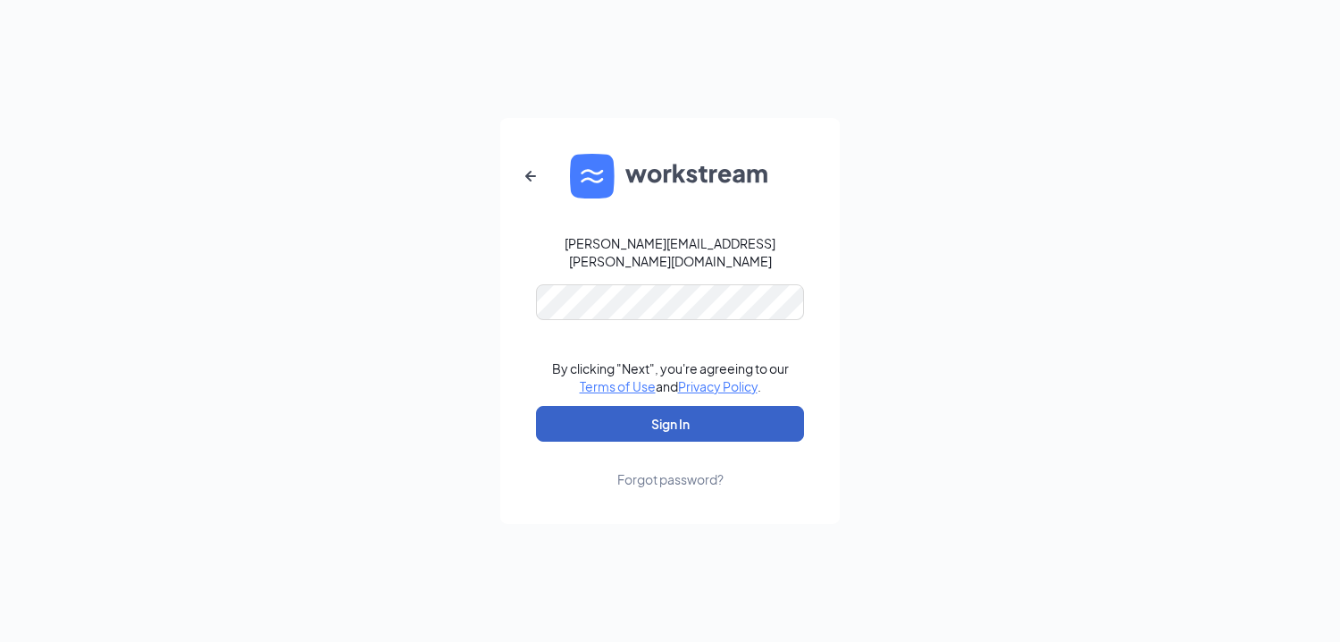 This screenshot has height=642, width=1340. Describe the element at coordinates (670, 465) in the screenshot. I see `a: Forgot password?` at that location.